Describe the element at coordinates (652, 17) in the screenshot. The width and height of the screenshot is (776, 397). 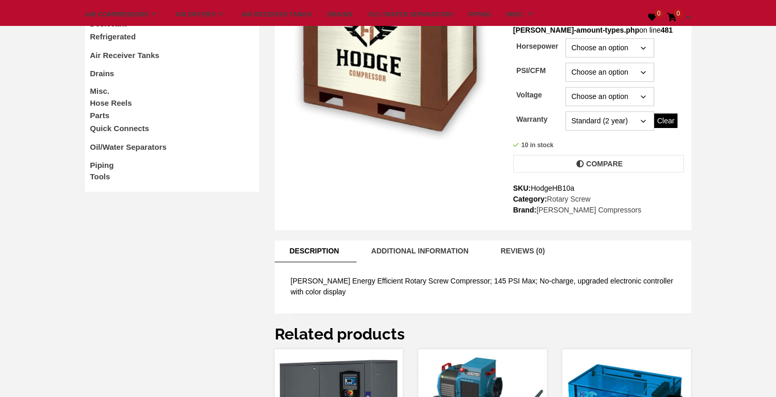
I see `a: 0` at that location.